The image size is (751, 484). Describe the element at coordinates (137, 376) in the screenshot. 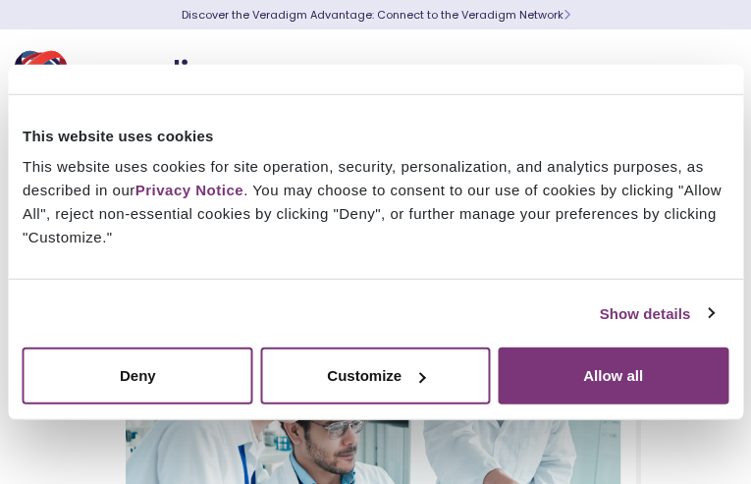

I see `button: Deny` at that location.